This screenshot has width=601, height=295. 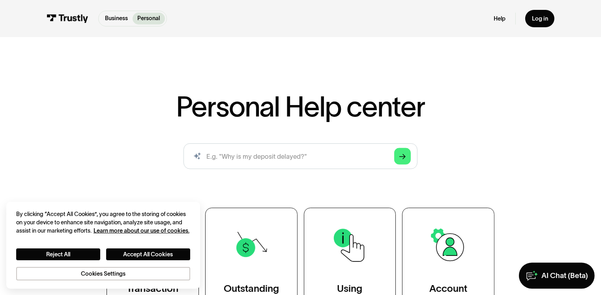 What do you see at coordinates (539, 19) in the screenshot?
I see `div: Log in` at bounding box center [539, 19].